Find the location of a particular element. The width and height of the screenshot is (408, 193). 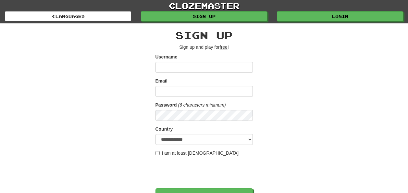

label: Password is located at coordinates (166, 105).